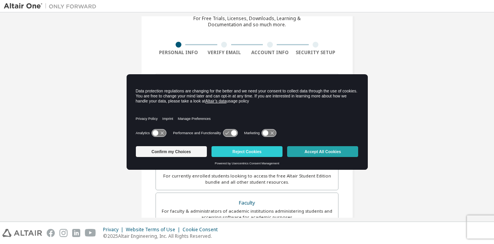 This screenshot has width=494, height=244. What do you see at coordinates (247, 214) in the screenshot?
I see `div: For faculty & administrators of academic institutions administering students and accessing softwa...` at bounding box center [247, 214].